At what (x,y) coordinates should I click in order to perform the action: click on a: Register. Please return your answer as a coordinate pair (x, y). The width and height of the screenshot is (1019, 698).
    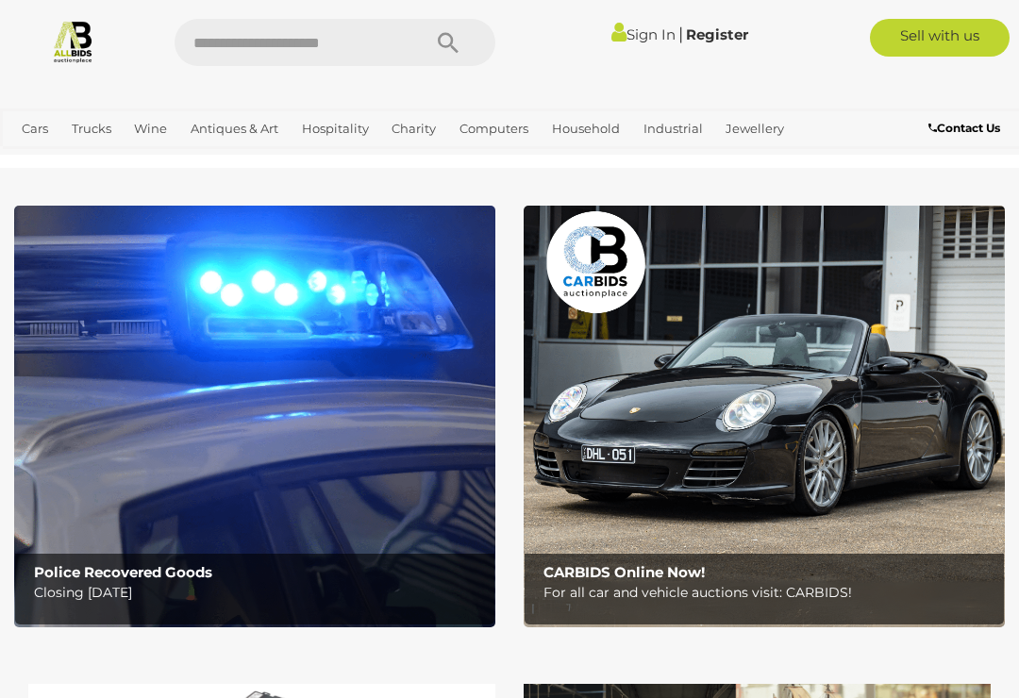
    Looking at the image, I should click on (717, 34).